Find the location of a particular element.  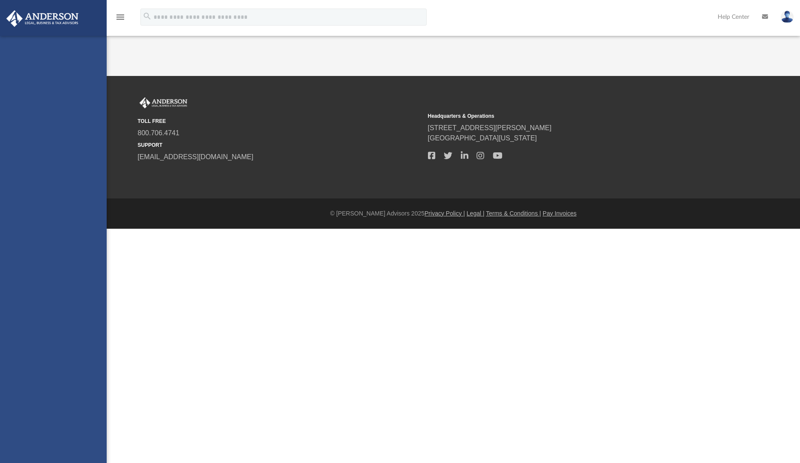

a: Terms & Conditions | is located at coordinates (513, 213).